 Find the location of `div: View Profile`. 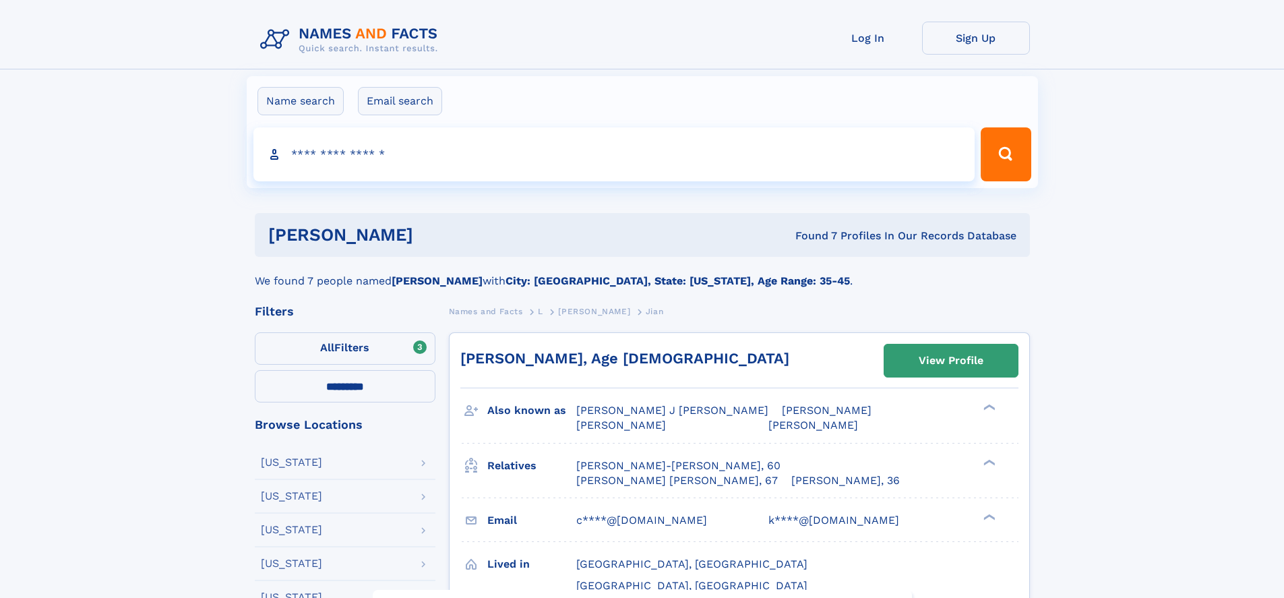

div: View Profile is located at coordinates (951, 361).